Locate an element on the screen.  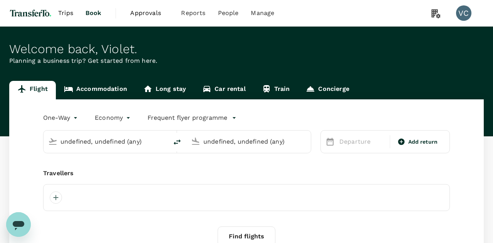
div: Welcome back , Violet . is located at coordinates (247, 49).